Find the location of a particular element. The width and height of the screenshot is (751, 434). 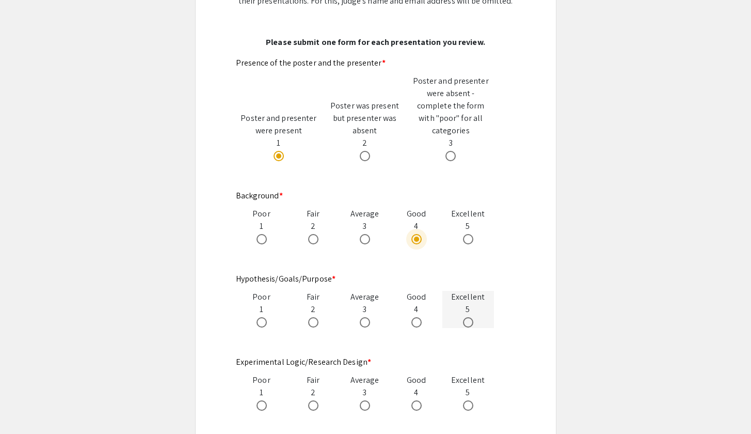

div: Poster was present but presenter was absent is located at coordinates (365, 118).